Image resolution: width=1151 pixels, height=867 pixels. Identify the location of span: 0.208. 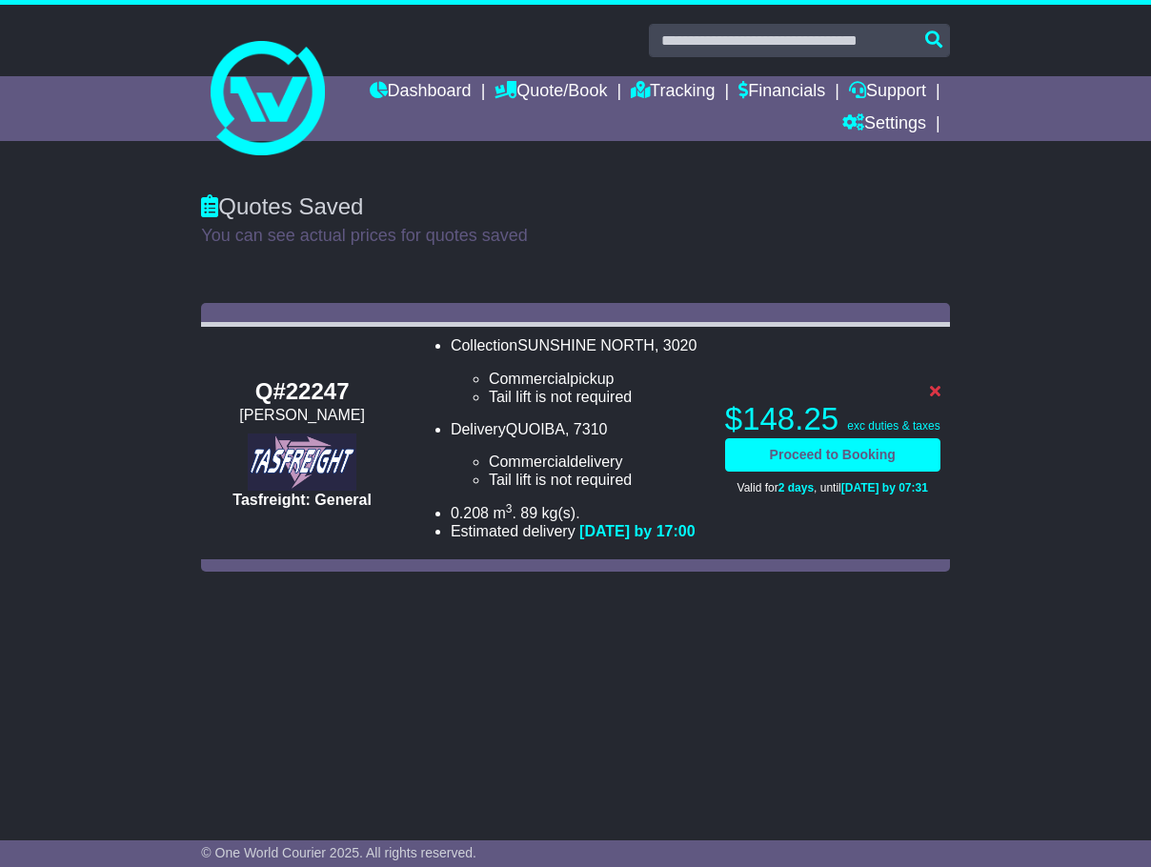
(470, 513).